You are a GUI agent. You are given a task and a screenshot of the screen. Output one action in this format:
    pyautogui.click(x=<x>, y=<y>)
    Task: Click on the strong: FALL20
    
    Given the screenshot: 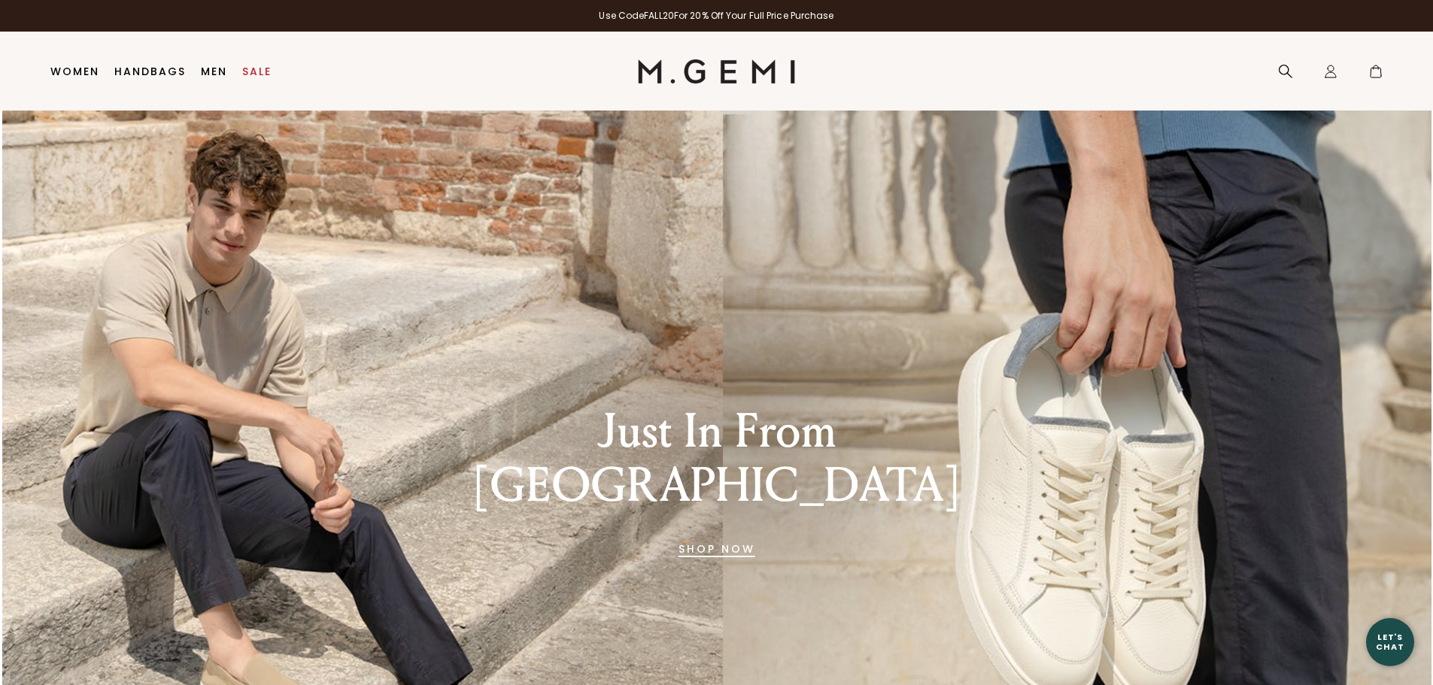 What is the action you would take?
    pyautogui.click(x=659, y=15)
    